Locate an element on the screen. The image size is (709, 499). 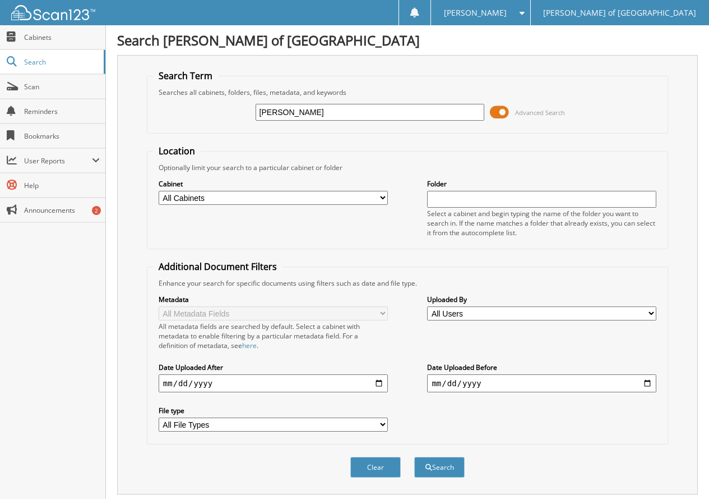
div: Searches all cabinets, folders, files, metadata, and keywords is located at coordinates (408, 92).